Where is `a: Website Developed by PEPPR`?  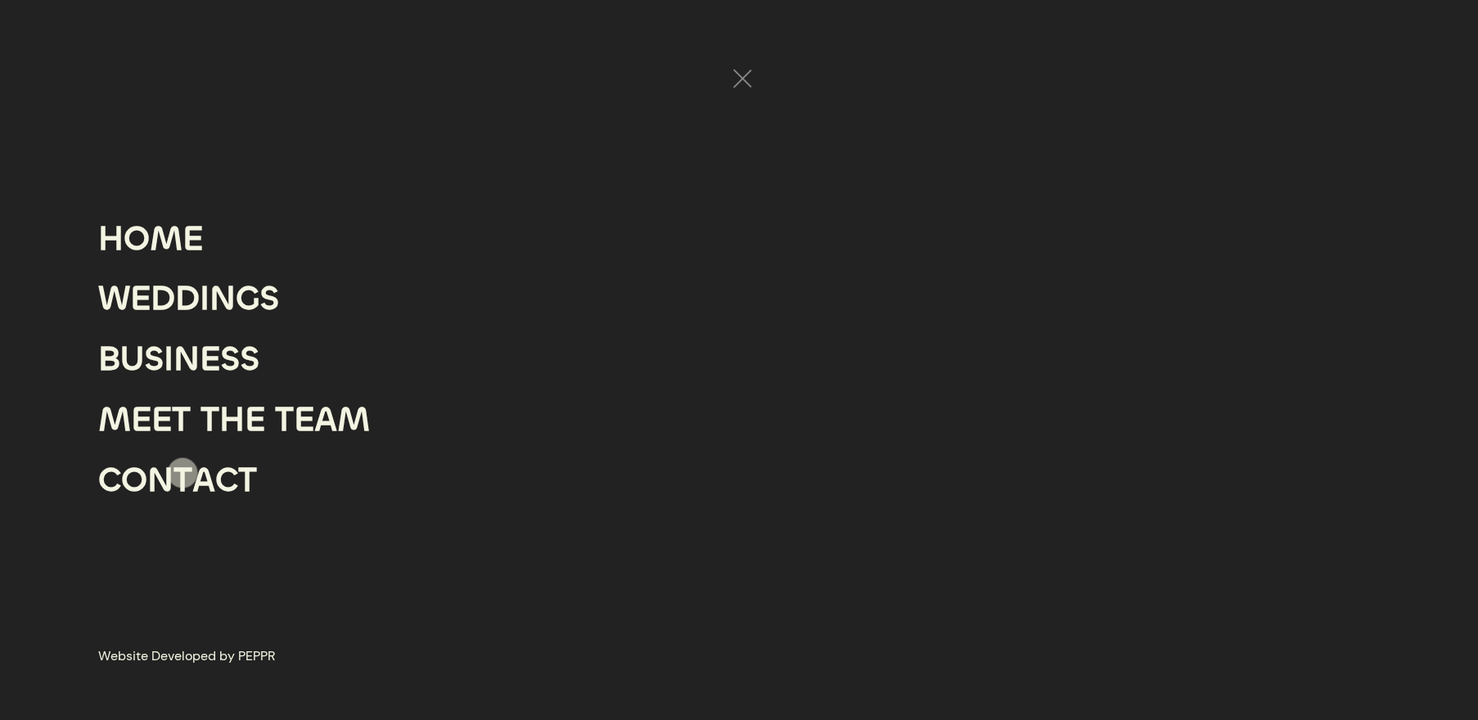 a: Website Developed by PEPPR is located at coordinates (187, 656).